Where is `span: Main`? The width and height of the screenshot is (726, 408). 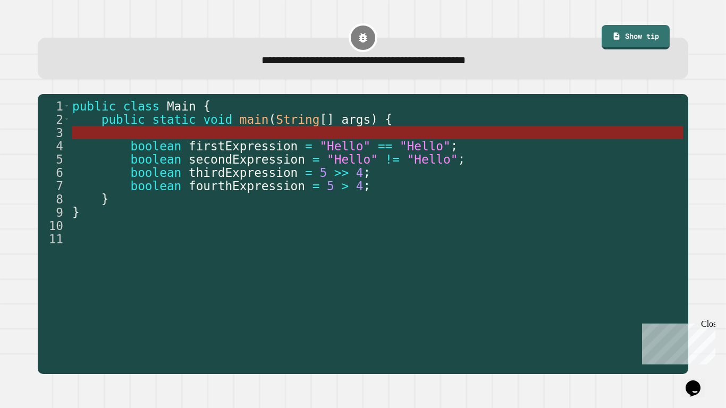
span: Main is located at coordinates (181, 106).